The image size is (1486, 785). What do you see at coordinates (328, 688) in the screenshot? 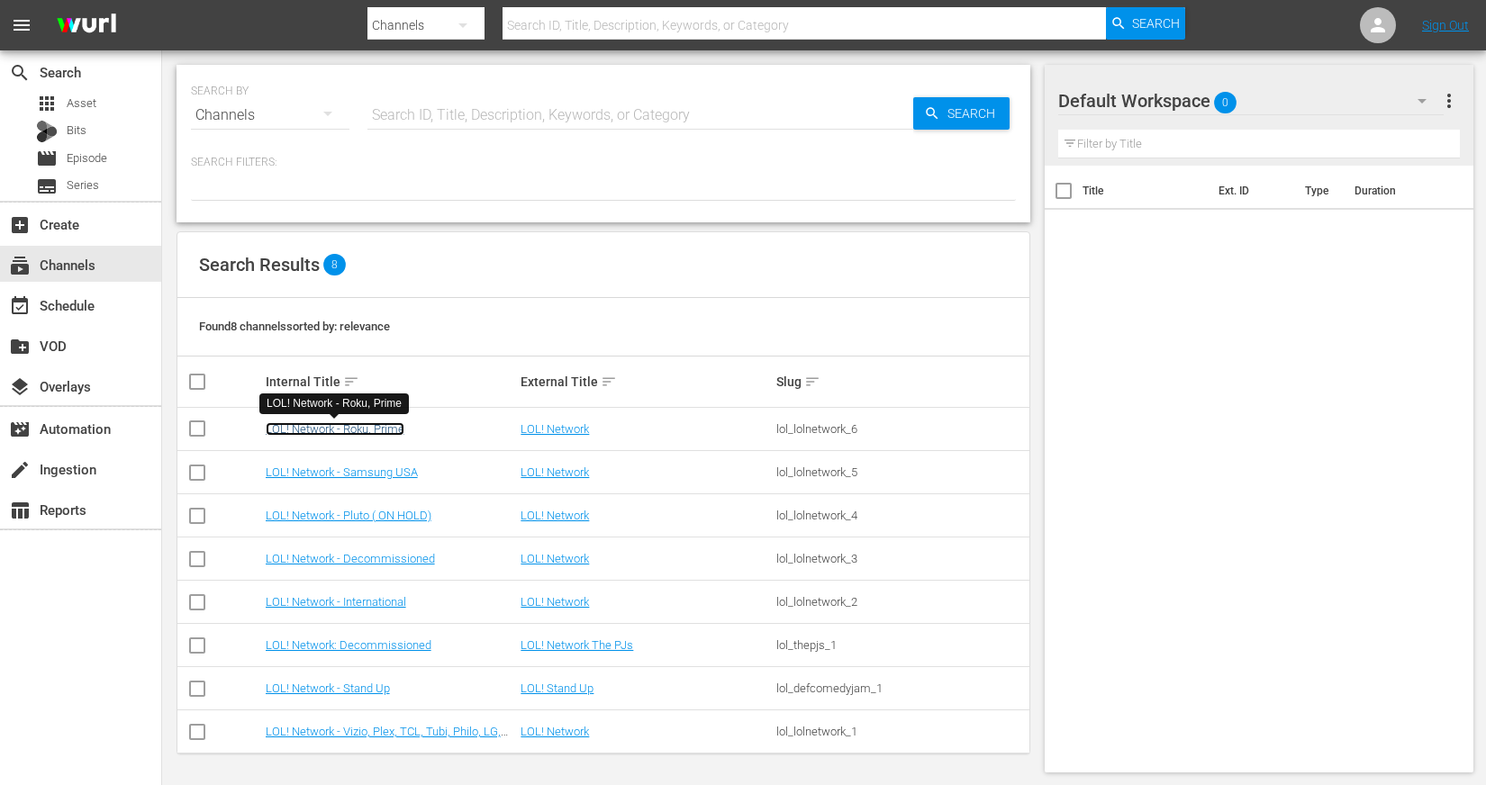
I see `a: LOL! Network - Stand Up` at bounding box center [328, 688].